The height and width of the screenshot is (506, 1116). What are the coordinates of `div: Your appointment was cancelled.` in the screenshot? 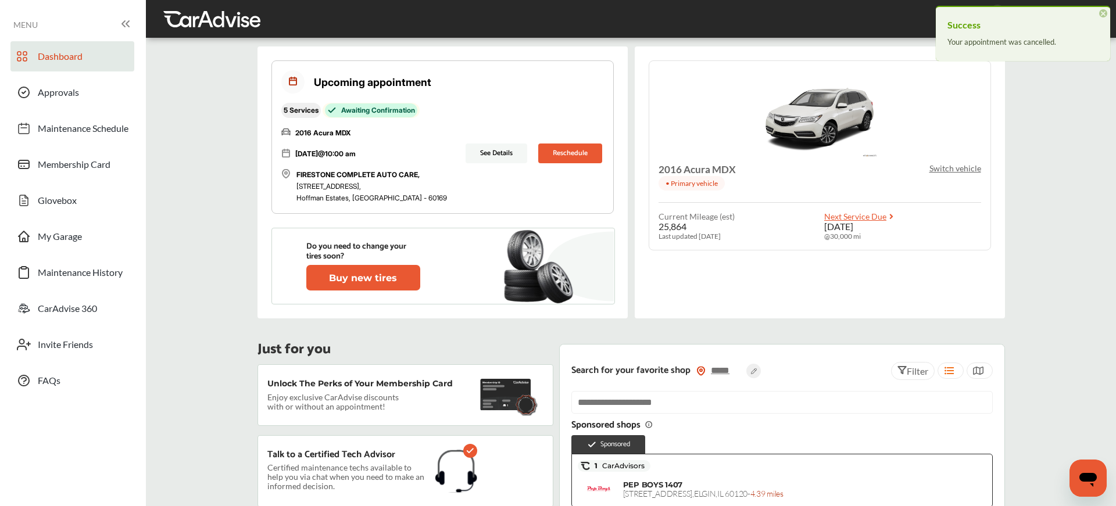 It's located at (1023, 42).